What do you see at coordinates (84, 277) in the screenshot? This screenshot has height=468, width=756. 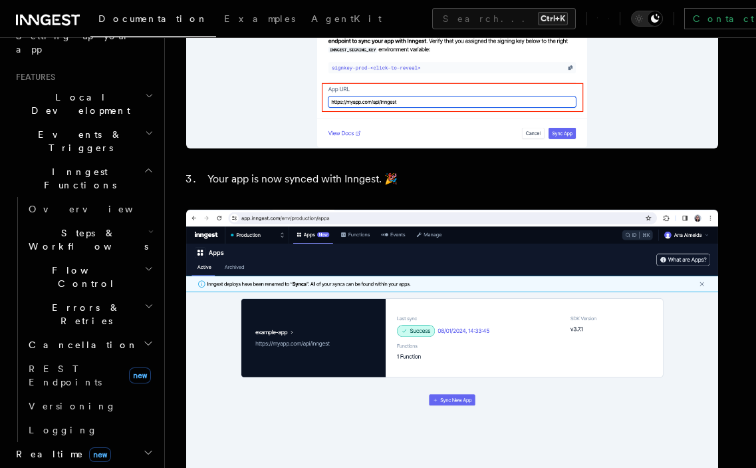 I see `span: Flow Control` at bounding box center [84, 277].